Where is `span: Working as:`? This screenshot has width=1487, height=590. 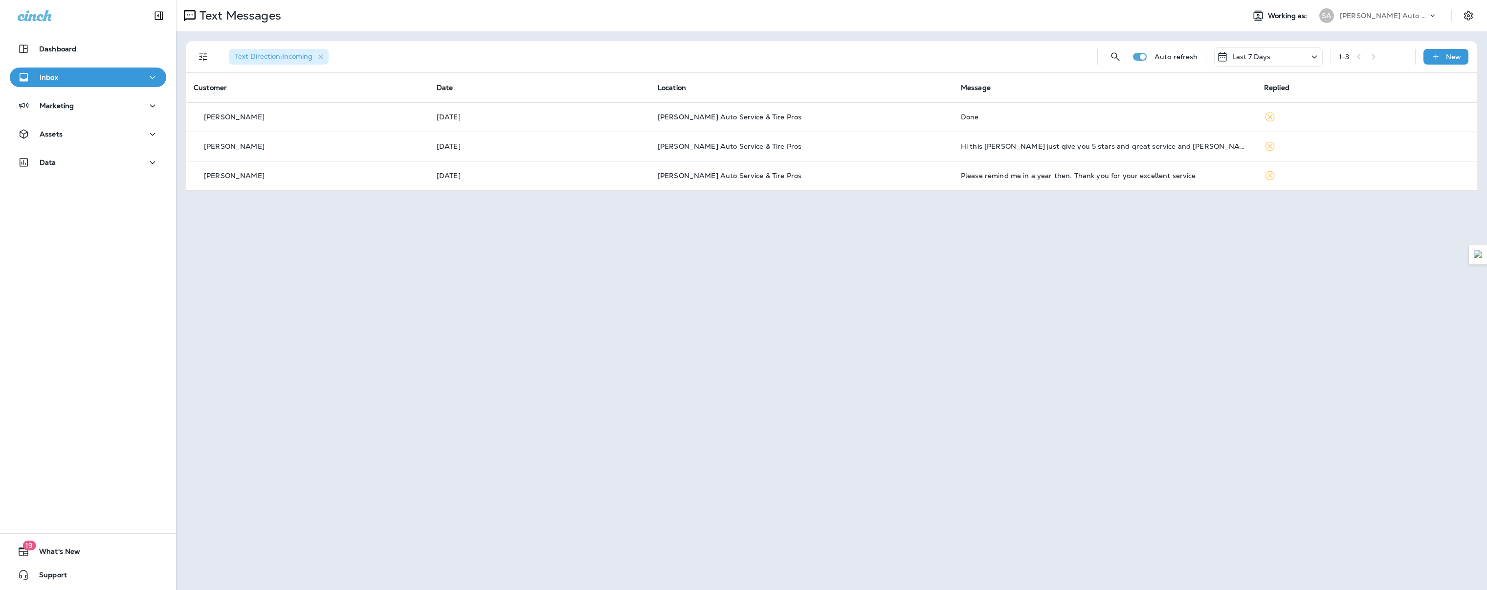
span: Working as: is located at coordinates (1288, 16).